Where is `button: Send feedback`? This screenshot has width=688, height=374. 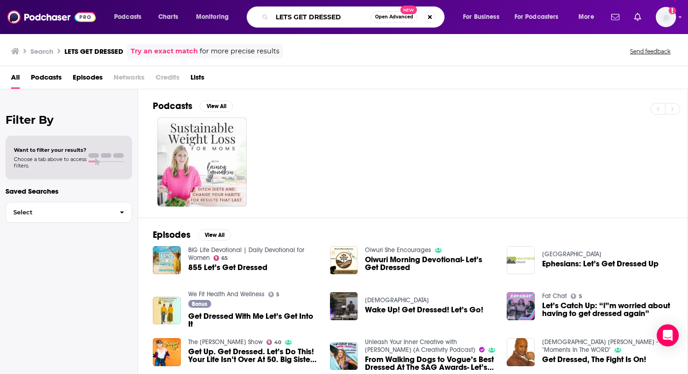 button: Send feedback is located at coordinates (650, 51).